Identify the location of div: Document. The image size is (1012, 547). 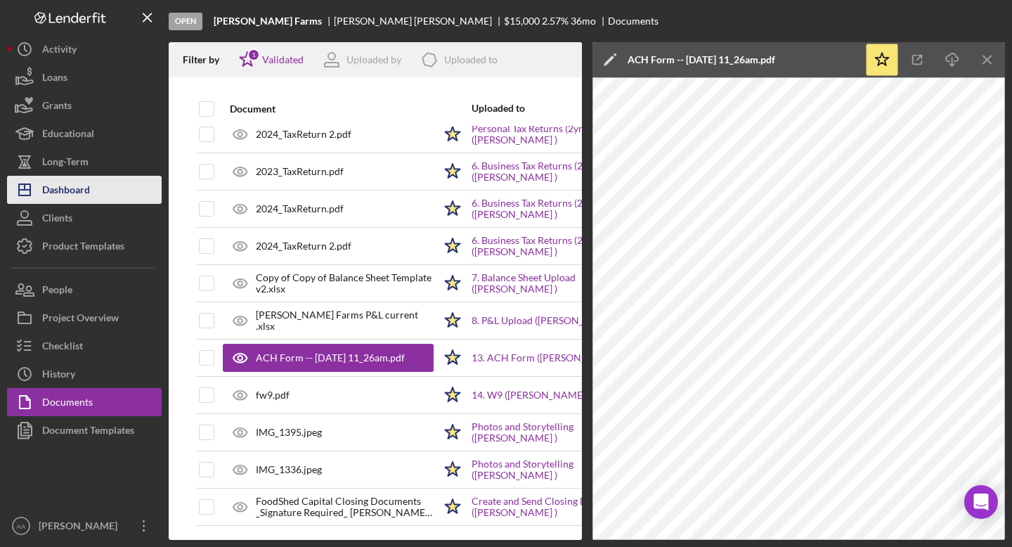
(332, 109).